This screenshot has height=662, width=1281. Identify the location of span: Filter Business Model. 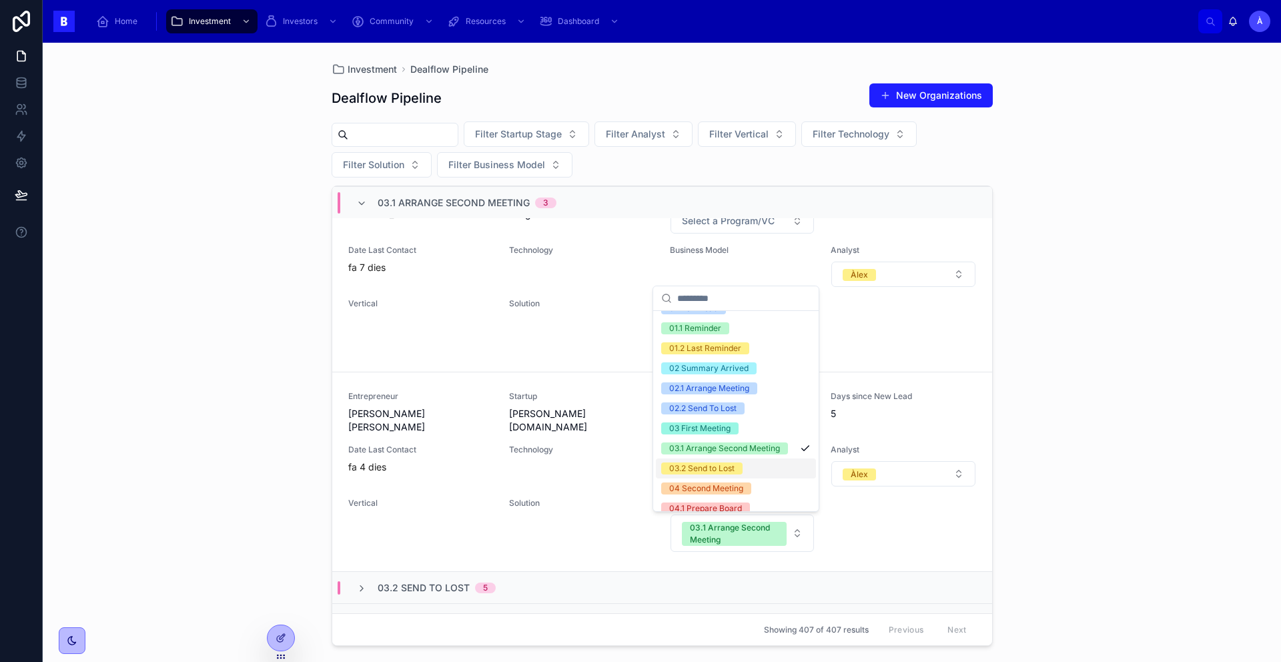
(496, 165).